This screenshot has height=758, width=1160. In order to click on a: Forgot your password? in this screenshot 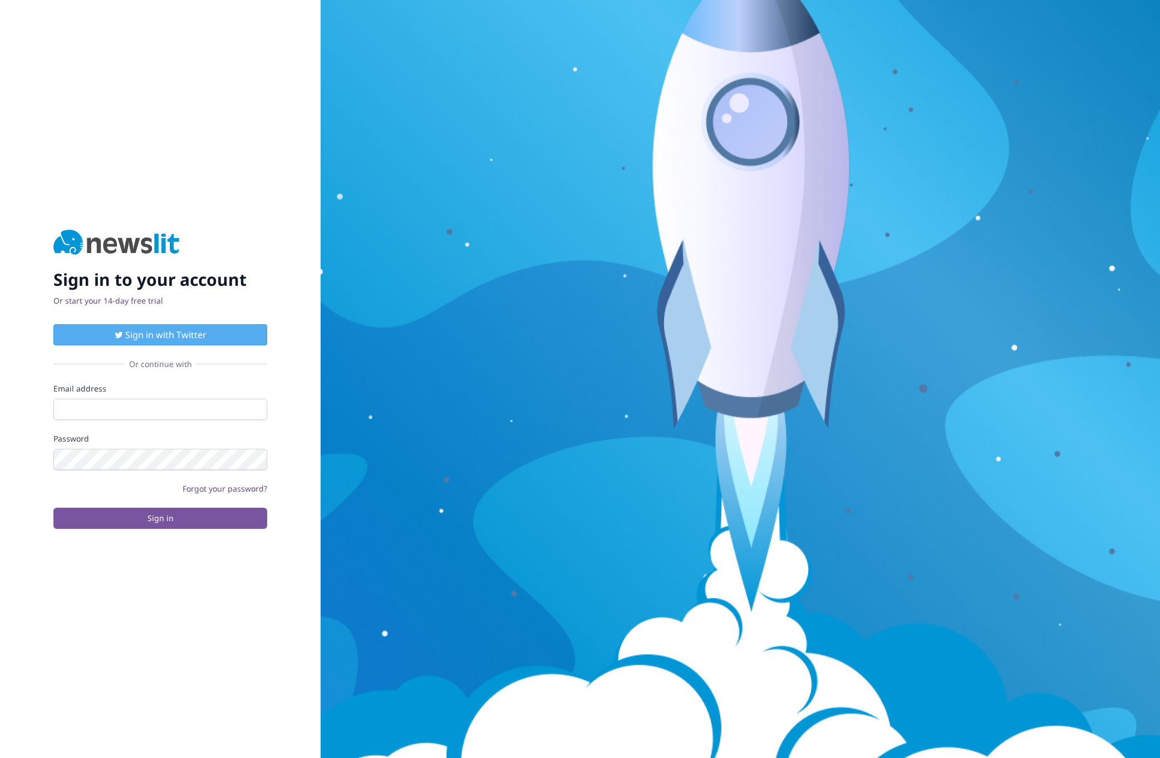, I will do `click(225, 489)`.